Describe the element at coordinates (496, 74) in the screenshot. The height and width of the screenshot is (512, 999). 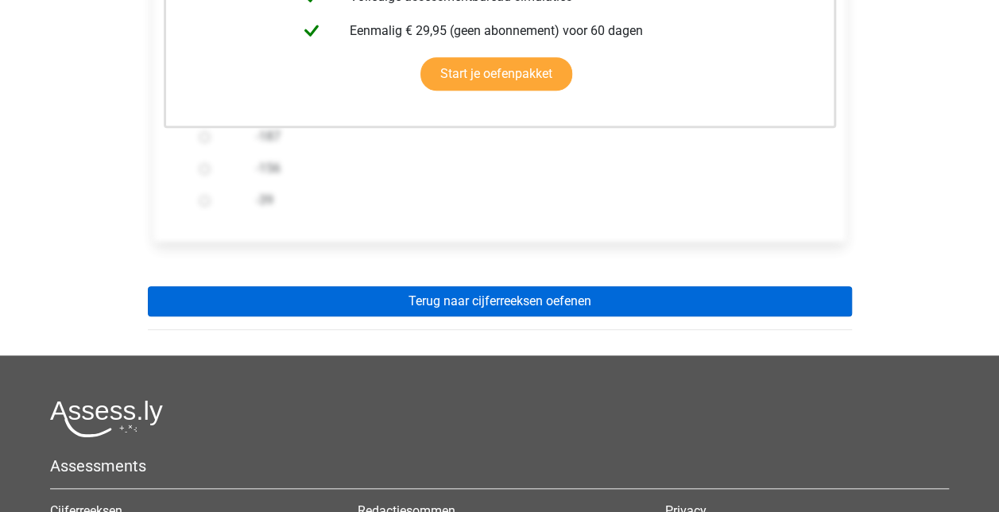
I see `a: Start je oefenpakket` at that location.